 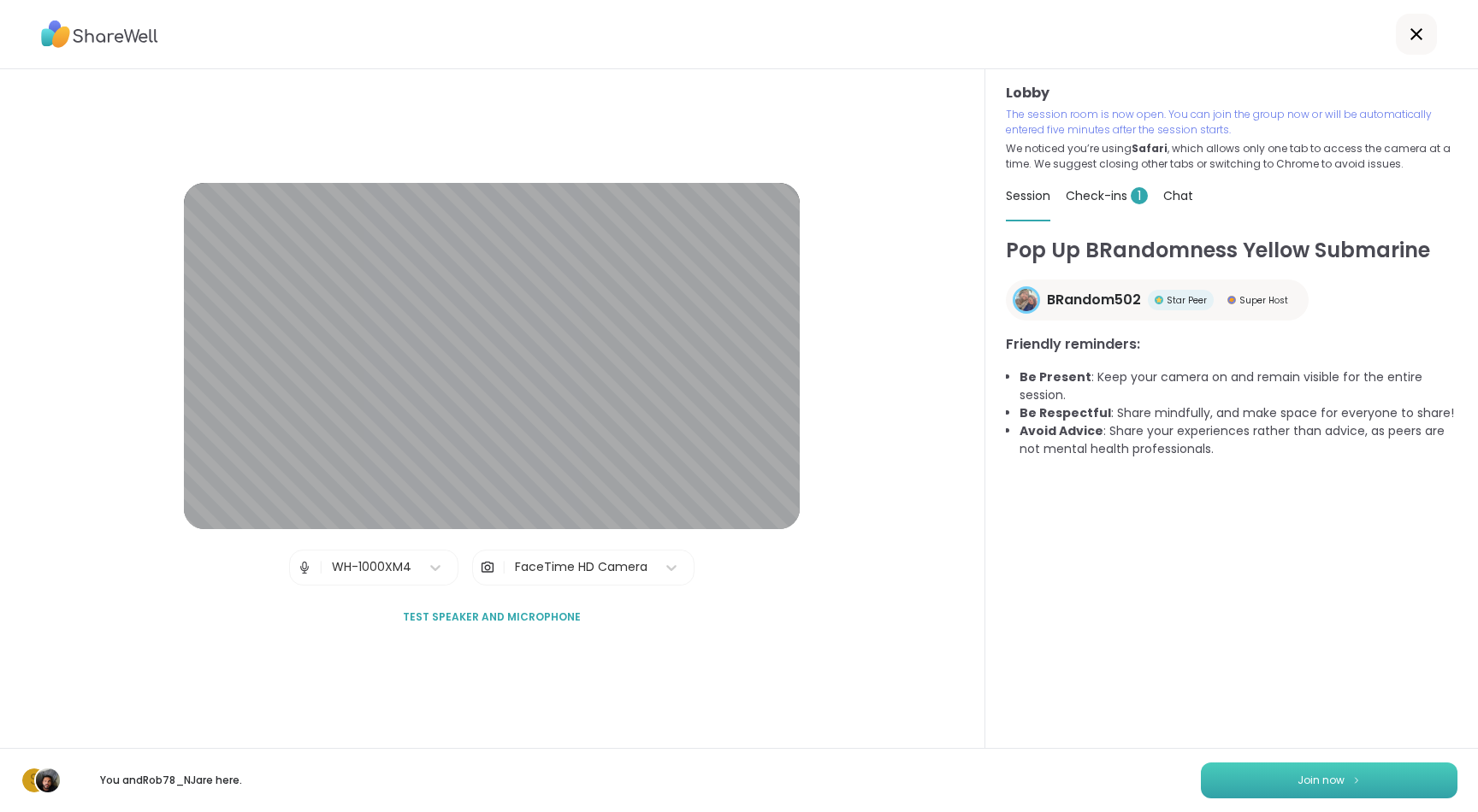 I want to click on p: We noticed you’re using , which allows only one tab to access the camera at a time. We suggest cl..., so click(x=1231, y=156).